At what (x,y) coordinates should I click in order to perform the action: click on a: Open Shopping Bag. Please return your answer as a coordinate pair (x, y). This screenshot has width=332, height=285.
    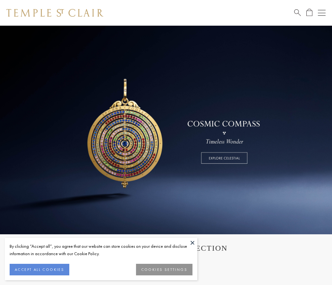
    Looking at the image, I should click on (309, 13).